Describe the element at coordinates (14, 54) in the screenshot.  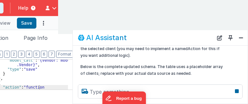
I see `button: 2` at that location.